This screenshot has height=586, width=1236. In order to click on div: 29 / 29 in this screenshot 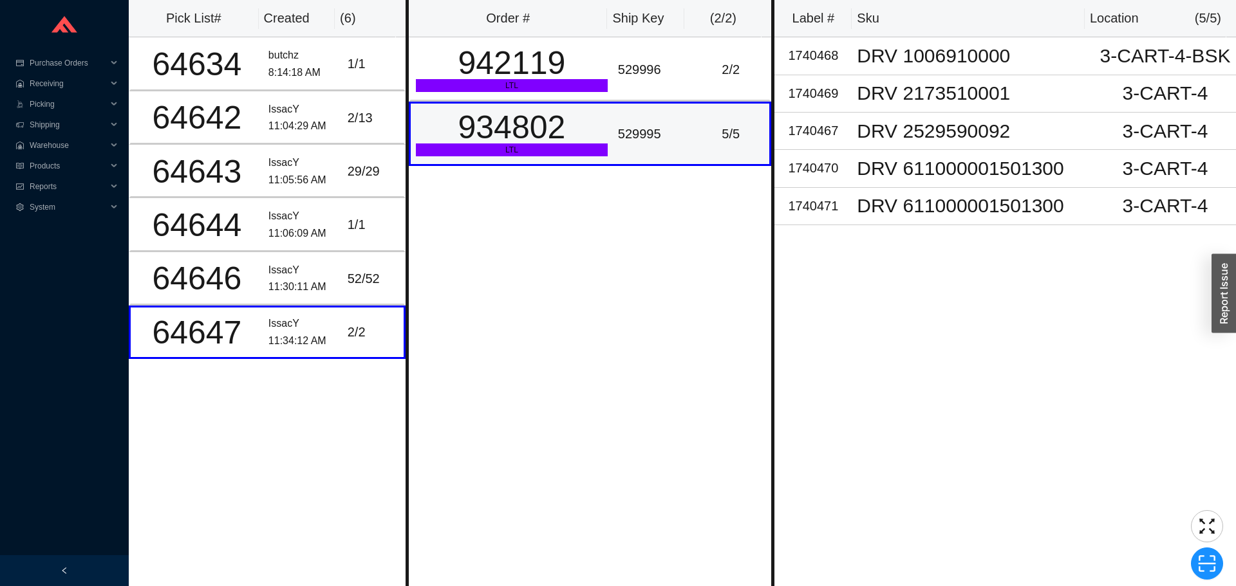, I will do `click(373, 171)`.